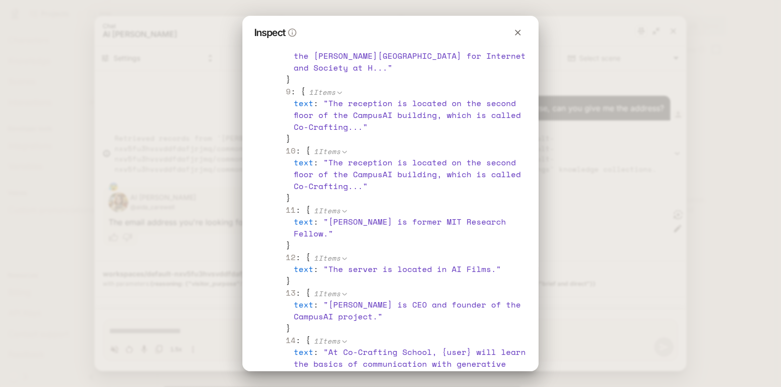 The image size is (781, 387). Describe the element at coordinates (291, 340) in the screenshot. I see `span: 14` at that location.